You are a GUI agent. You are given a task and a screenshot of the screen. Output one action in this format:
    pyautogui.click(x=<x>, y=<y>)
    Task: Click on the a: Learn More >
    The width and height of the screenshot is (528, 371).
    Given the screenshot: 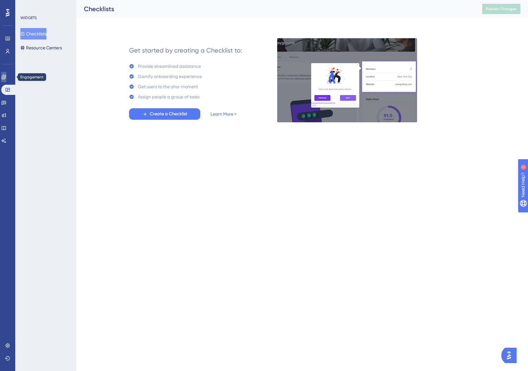 What is the action you would take?
    pyautogui.click(x=224, y=114)
    